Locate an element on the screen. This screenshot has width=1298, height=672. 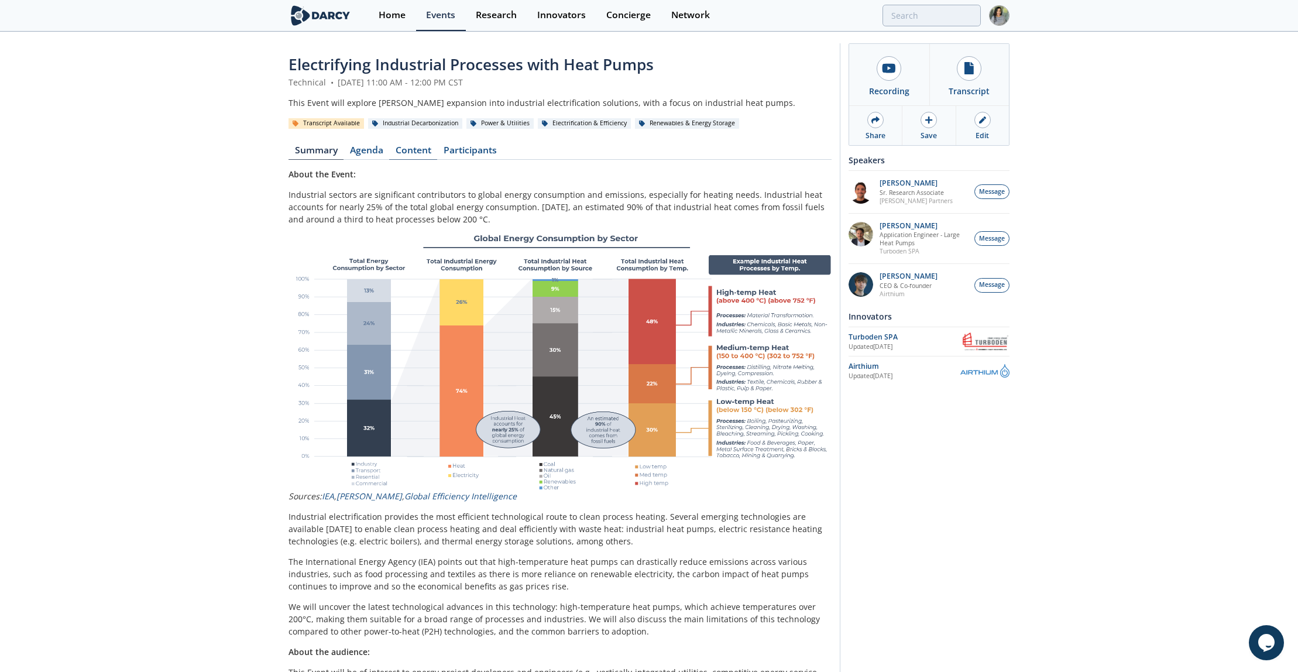
p: CEO & Co-founder is located at coordinates (908, 286).